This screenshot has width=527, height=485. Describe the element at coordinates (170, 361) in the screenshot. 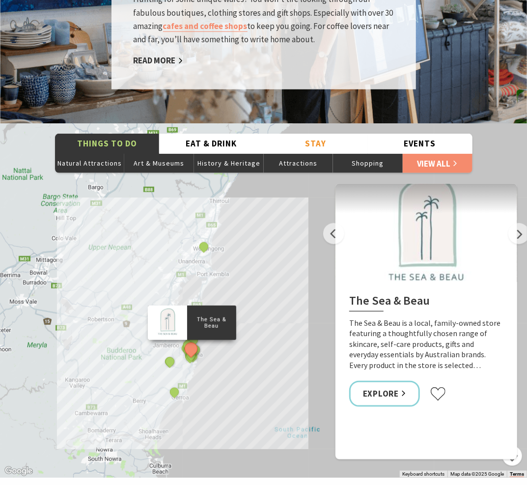

I see `button: See detail about Saddleback Mountain Lookout, Kiama` at that location.